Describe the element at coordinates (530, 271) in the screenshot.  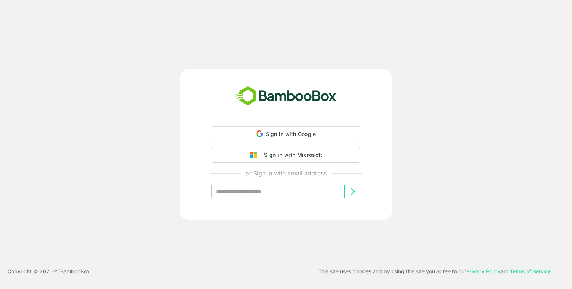
I see `a: Terms of Service` at that location.